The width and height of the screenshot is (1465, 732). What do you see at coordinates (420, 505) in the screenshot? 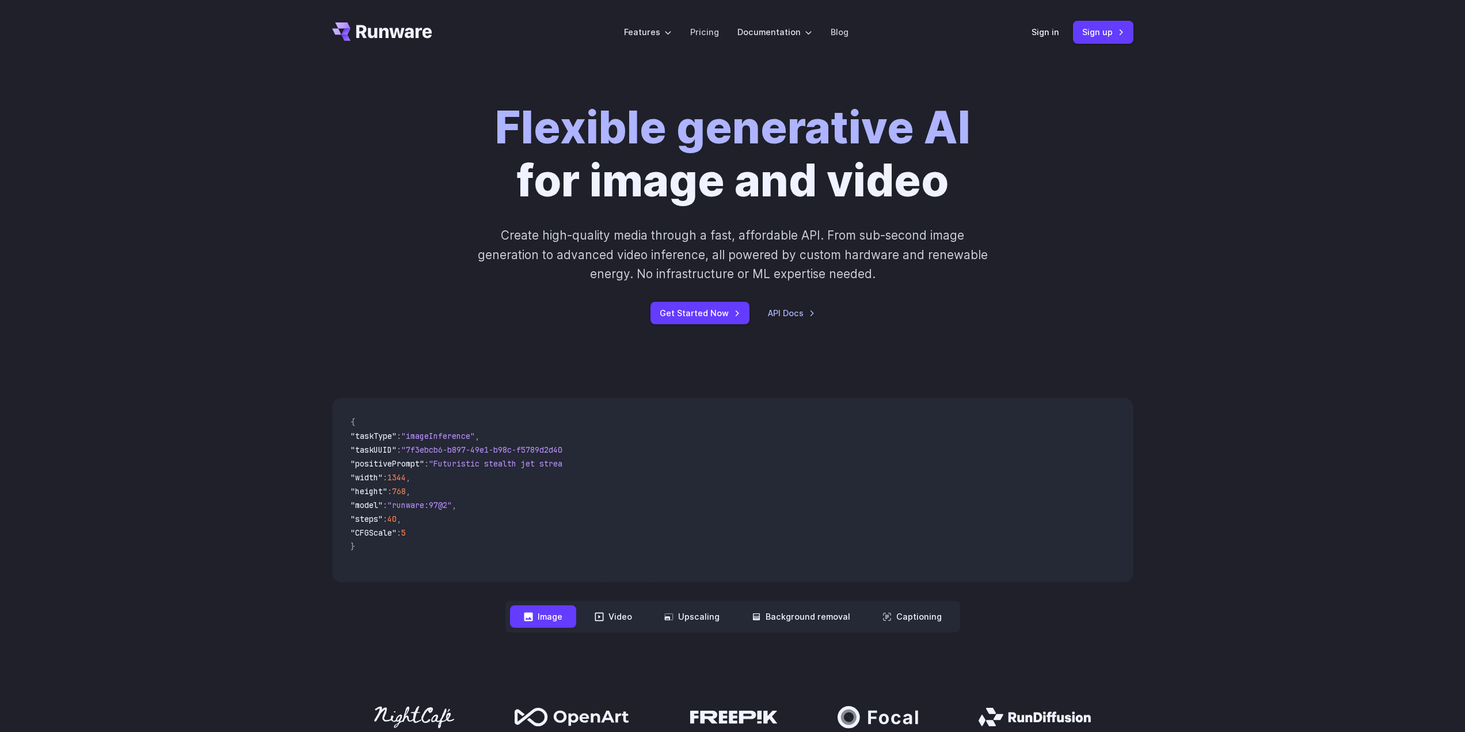
I see `span: "runware:97@2"` at bounding box center [420, 505].